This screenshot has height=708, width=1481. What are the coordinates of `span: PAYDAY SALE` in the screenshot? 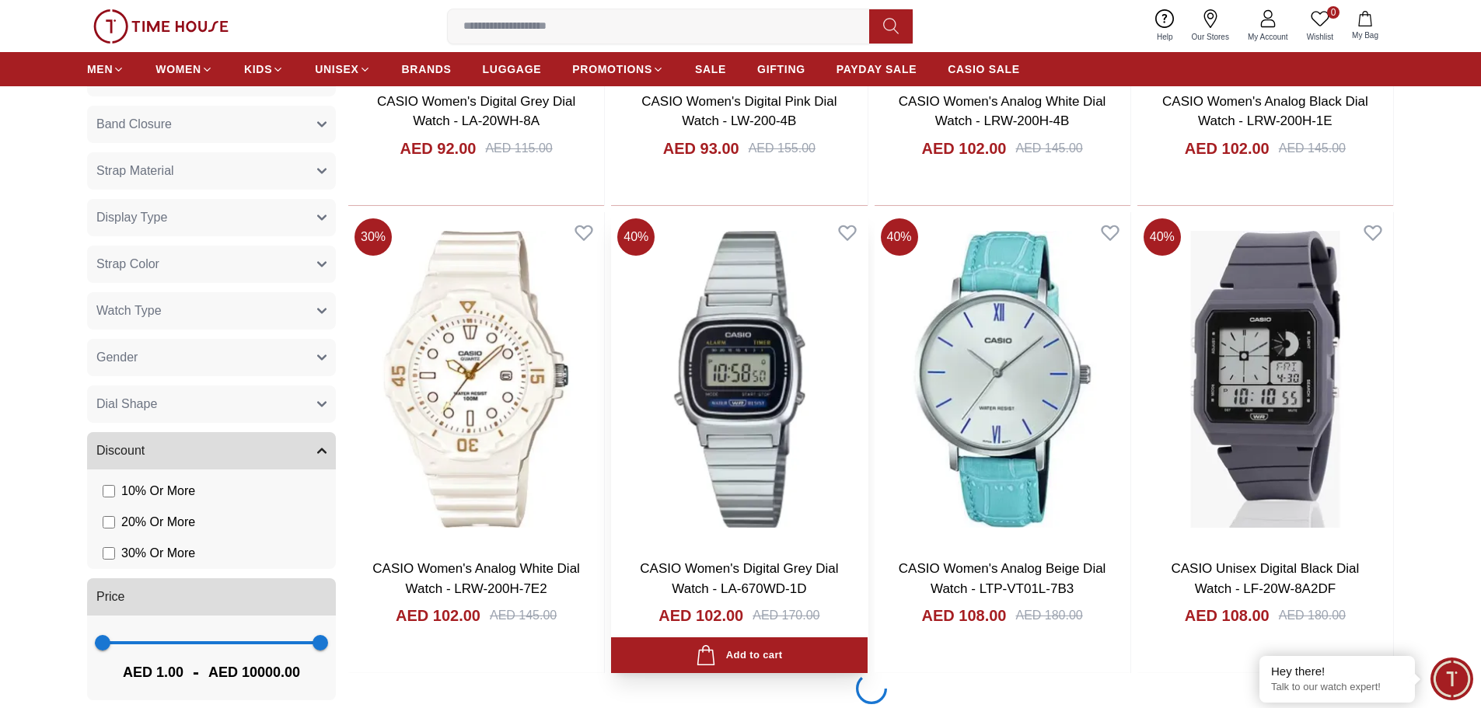 It's located at (876, 69).